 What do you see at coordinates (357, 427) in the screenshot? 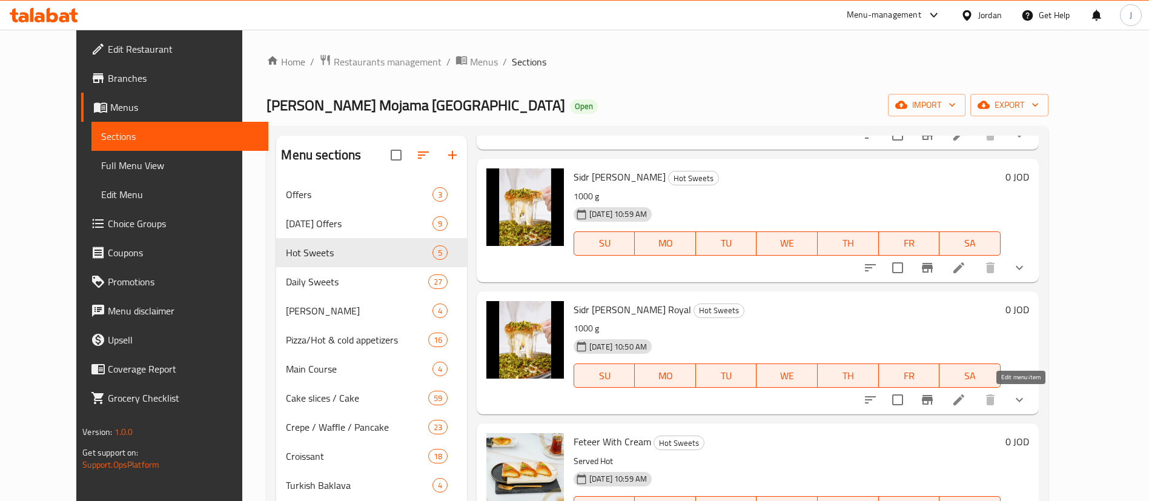
I see `div: Crepe / Waffle / Pancake` at bounding box center [357, 427].